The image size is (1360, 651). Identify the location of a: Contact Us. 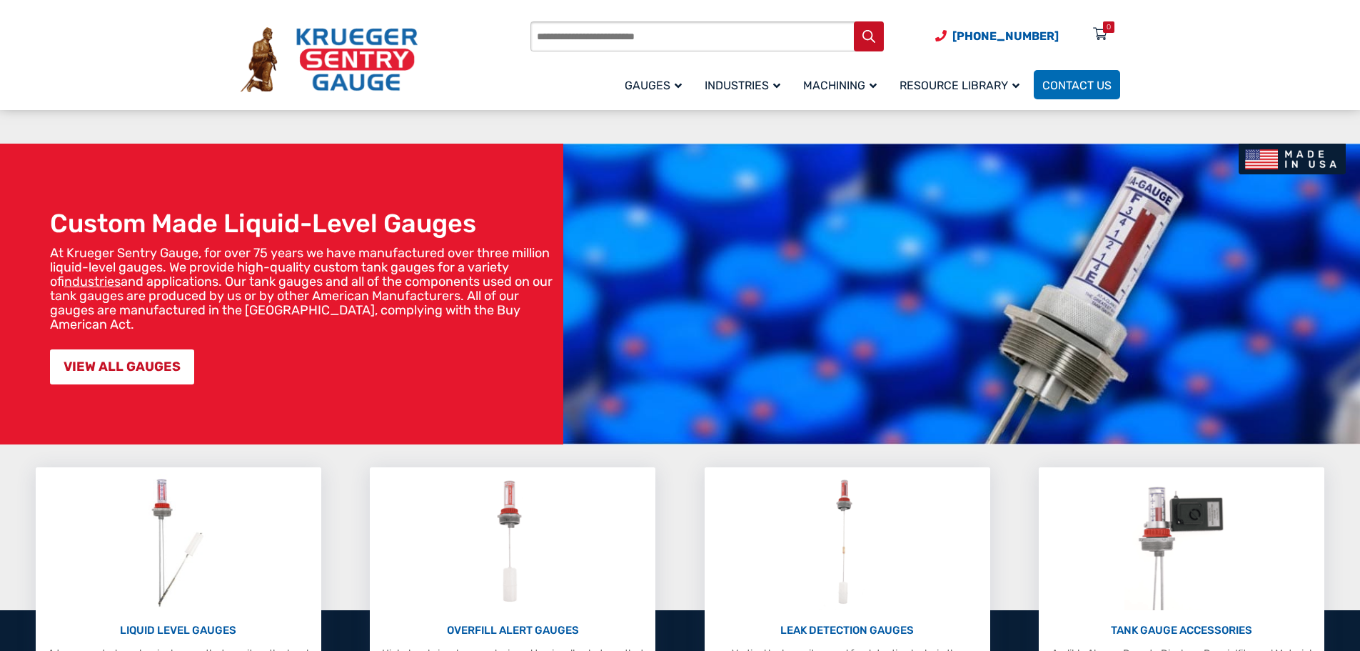
(1077, 84).